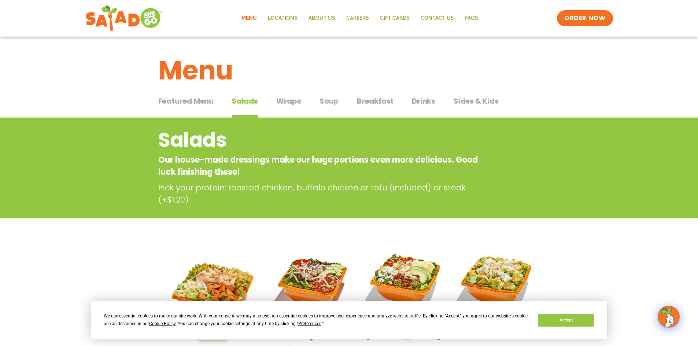 The height and width of the screenshot is (346, 698). Describe the element at coordinates (329, 101) in the screenshot. I see `span: Soup` at that location.